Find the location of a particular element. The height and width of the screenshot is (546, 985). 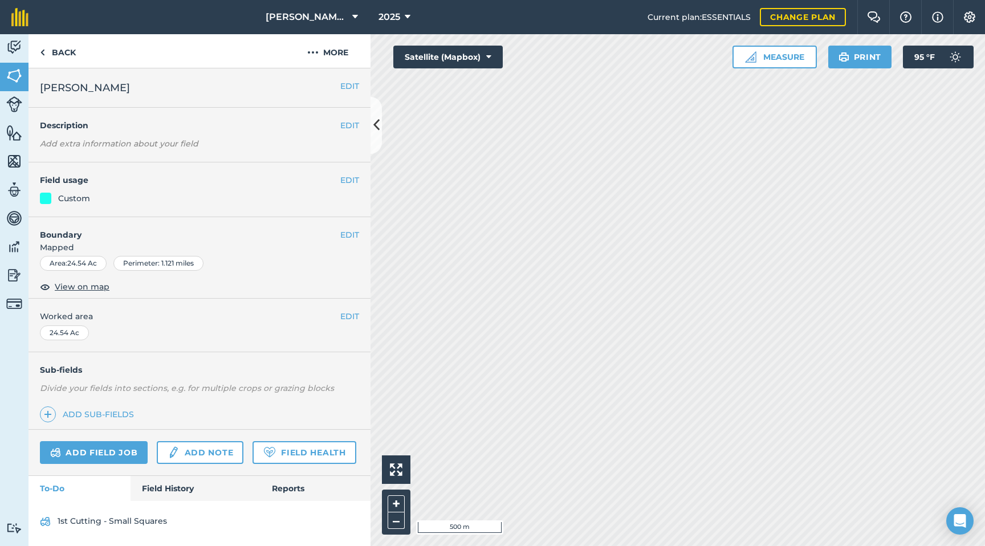

a: To-Do is located at coordinates (79, 488).